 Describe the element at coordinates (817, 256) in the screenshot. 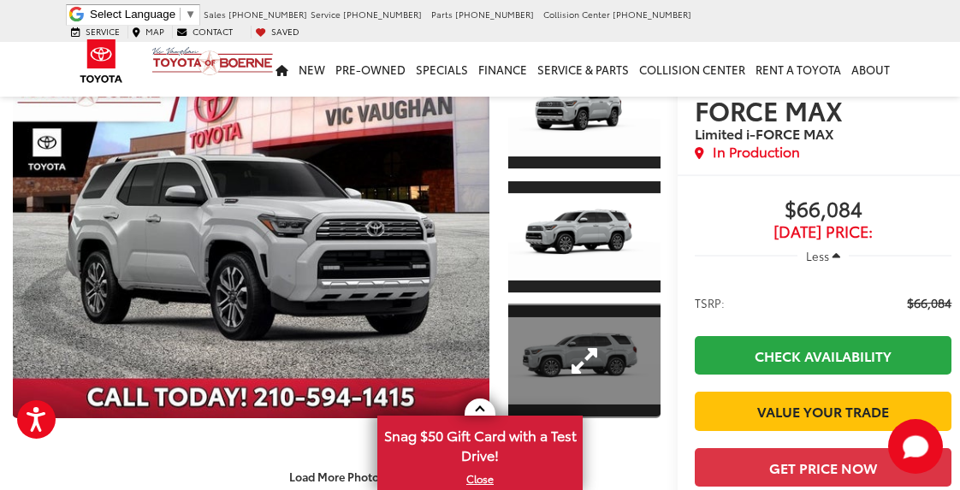

I see `span: Less` at that location.